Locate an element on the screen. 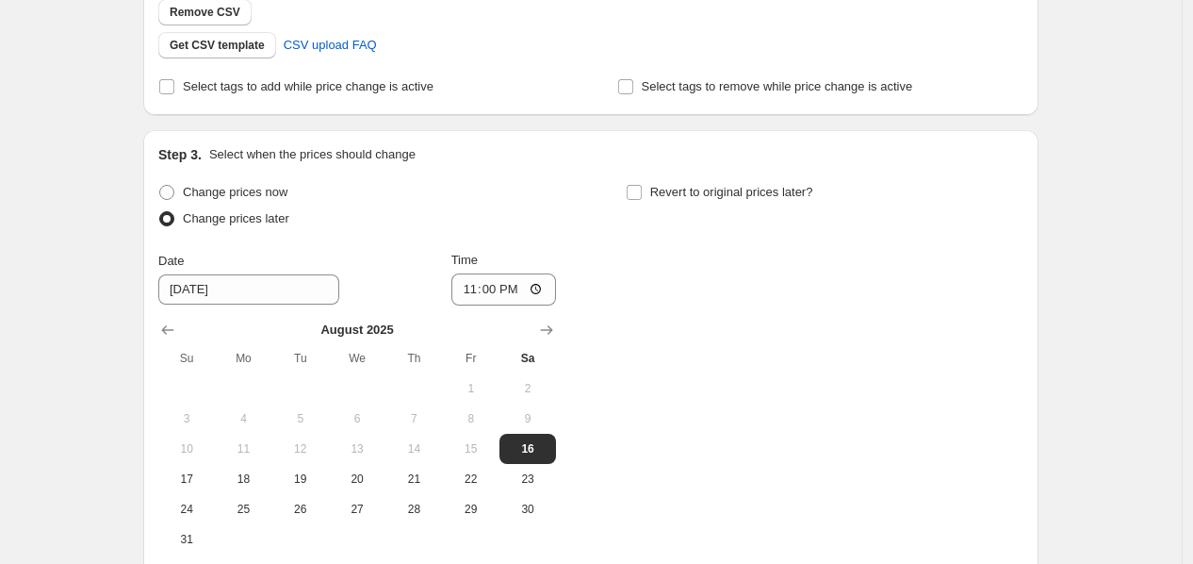 The height and width of the screenshot is (564, 1193). span: 20 is located at coordinates (357, 479).